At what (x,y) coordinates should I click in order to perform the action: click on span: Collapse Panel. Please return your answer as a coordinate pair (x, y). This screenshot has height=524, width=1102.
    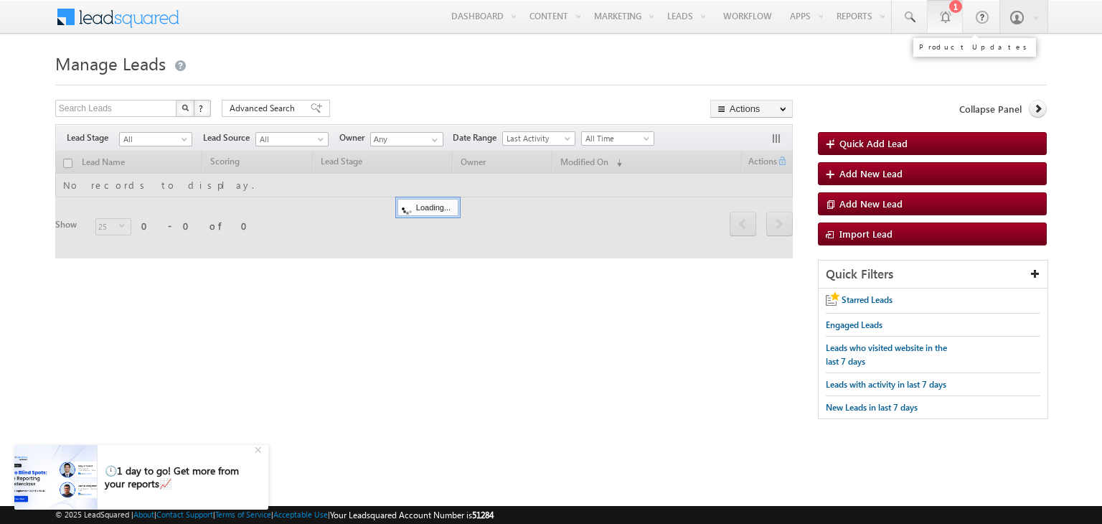
    Looking at the image, I should click on (990, 109).